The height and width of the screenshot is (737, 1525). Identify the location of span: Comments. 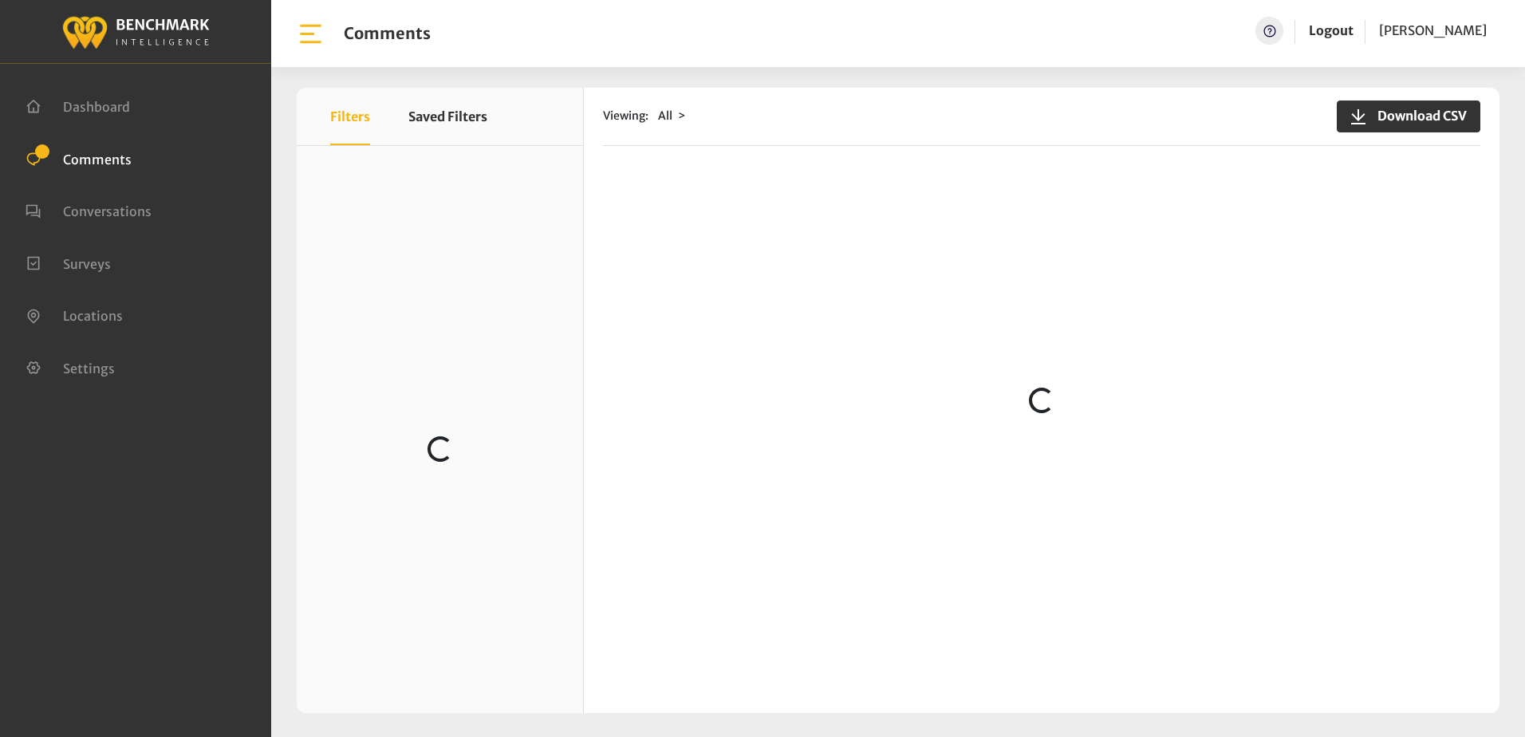
(97, 159).